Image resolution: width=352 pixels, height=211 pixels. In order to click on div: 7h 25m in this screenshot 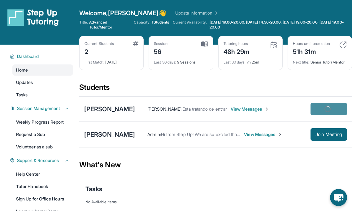, I will do `click(250, 60)`.